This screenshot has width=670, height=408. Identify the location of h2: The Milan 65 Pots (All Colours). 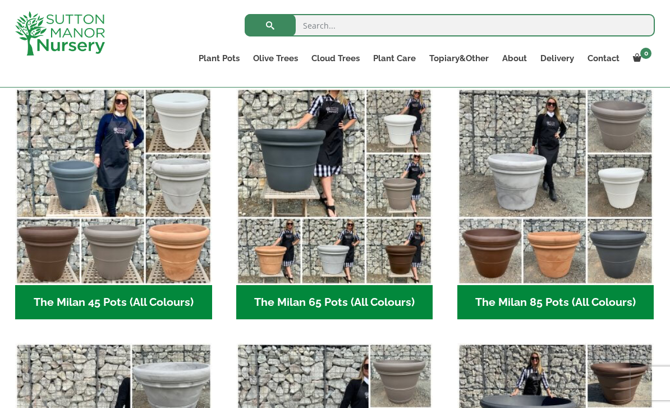
(334, 302).